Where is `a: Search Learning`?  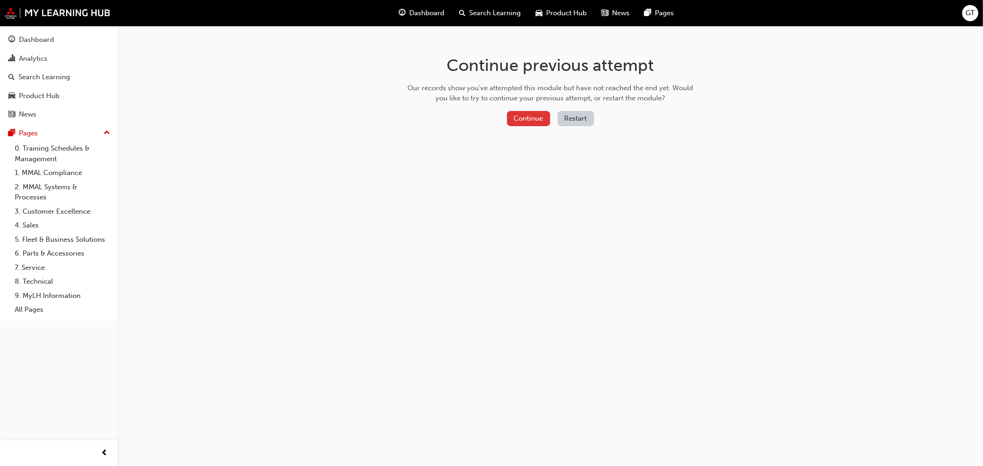
a: Search Learning is located at coordinates (59, 77).